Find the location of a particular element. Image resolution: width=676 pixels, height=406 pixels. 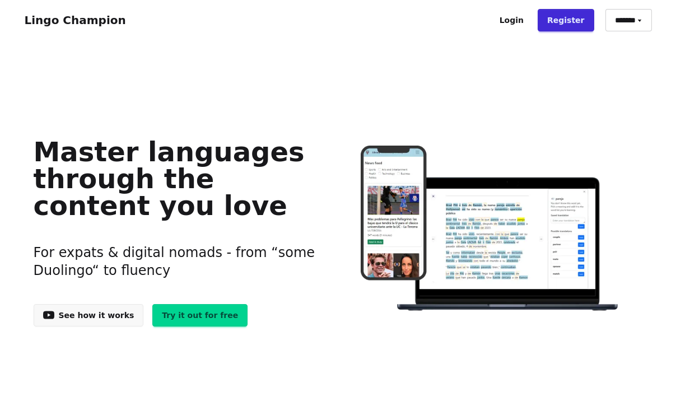

a: Try it out for free is located at coordinates (200, 315).